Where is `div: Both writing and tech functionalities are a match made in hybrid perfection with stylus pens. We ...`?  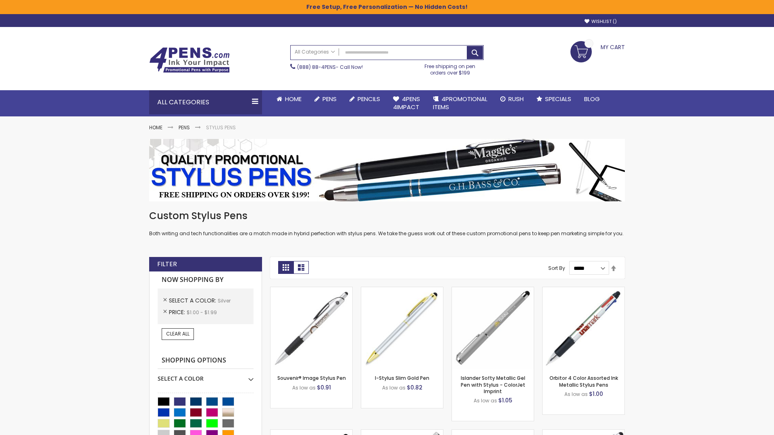
div: Both writing and tech functionalities are a match made in hybrid perfection with stylus pens. We ... is located at coordinates (387, 223).